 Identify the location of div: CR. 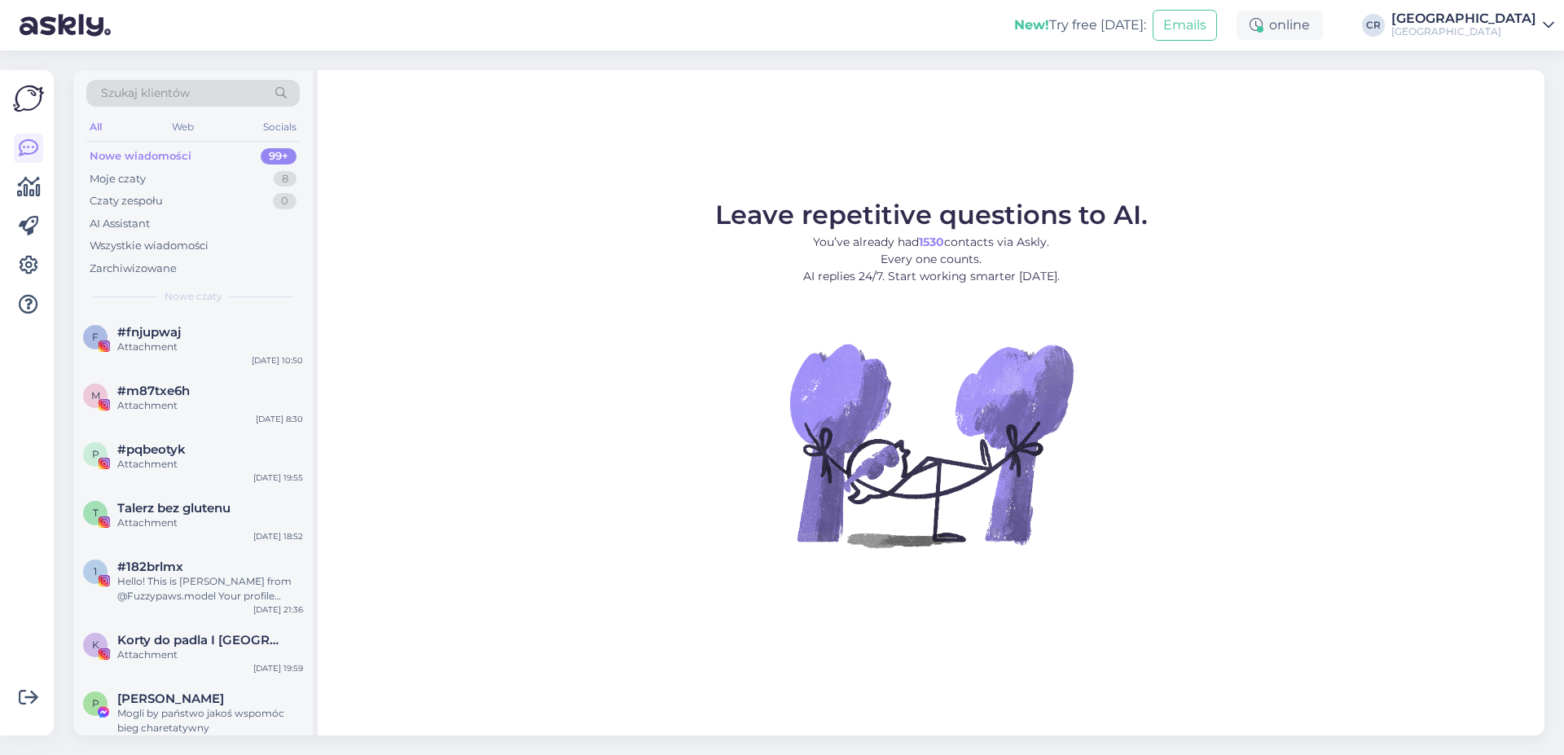
(1373, 25).